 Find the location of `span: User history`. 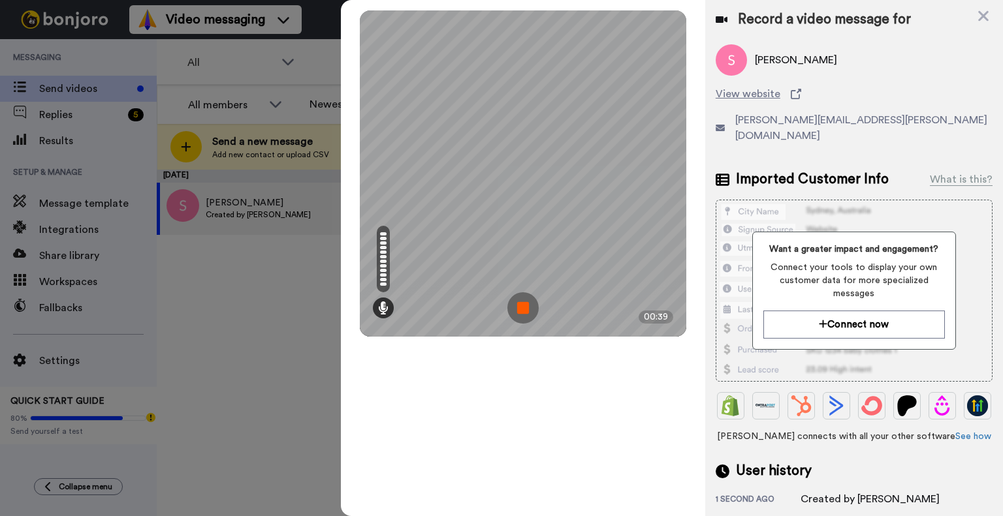

span: User history is located at coordinates (774, 471).